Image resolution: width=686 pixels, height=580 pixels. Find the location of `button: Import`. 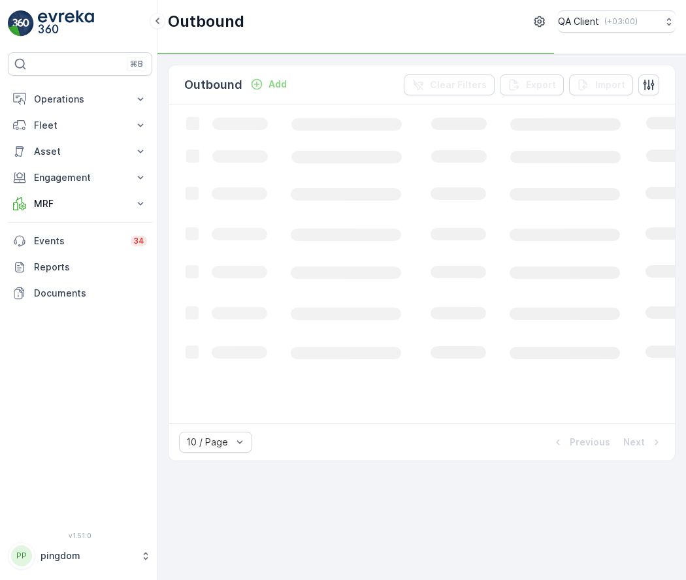

button: Import is located at coordinates (601, 85).